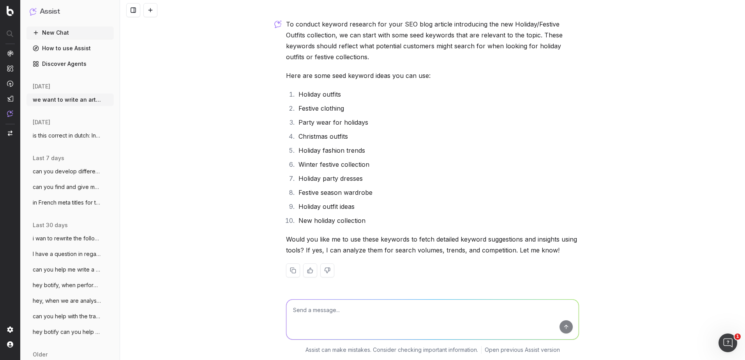 The width and height of the screenshot is (745, 360). I want to click on button: Assist, so click(70, 12).